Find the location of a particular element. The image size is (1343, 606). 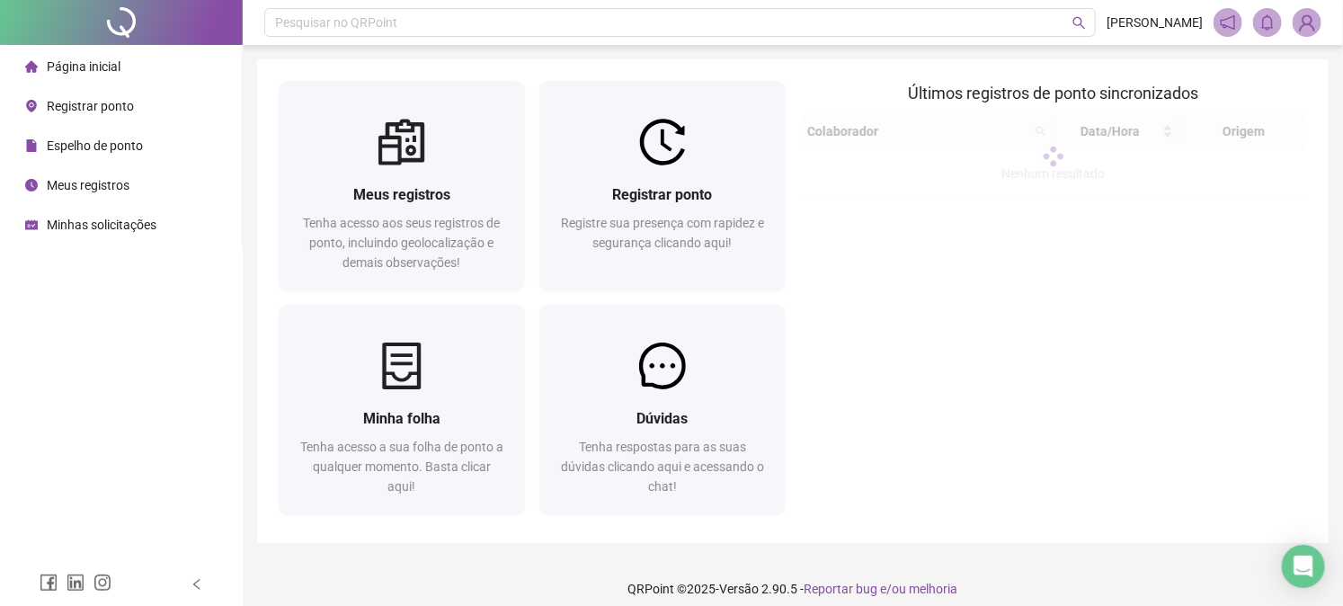

a: Minha folhaTenha acesso a sua folha de ponto a qualquer momento. Basta clicar aqui! is located at coordinates (402, 409).